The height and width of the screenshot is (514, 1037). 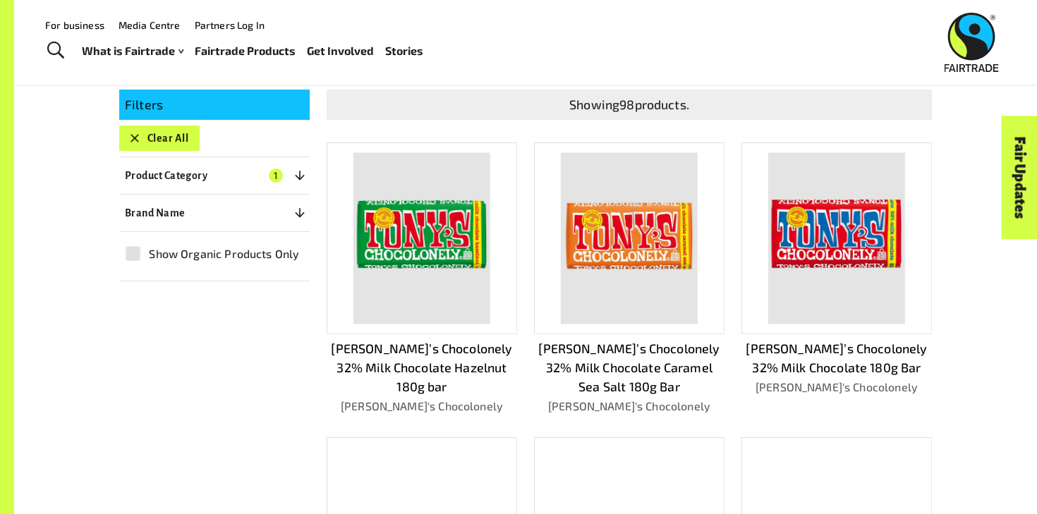 What do you see at coordinates (404, 51) in the screenshot?
I see `a: Stories` at bounding box center [404, 51].